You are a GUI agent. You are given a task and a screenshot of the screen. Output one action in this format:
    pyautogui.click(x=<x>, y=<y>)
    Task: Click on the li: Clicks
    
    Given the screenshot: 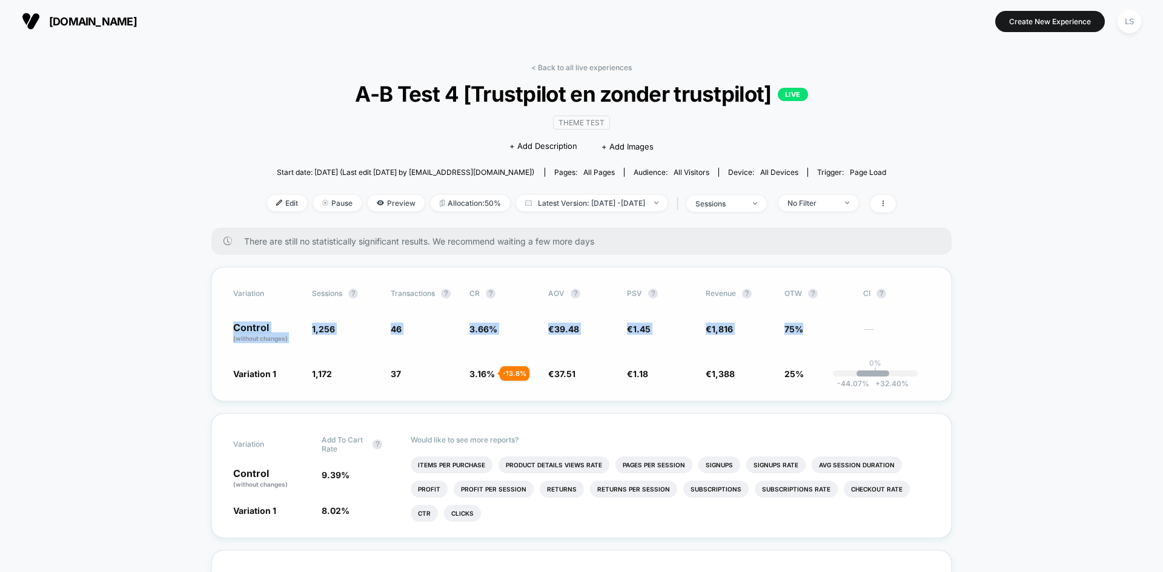 What is the action you would take?
    pyautogui.click(x=462, y=514)
    